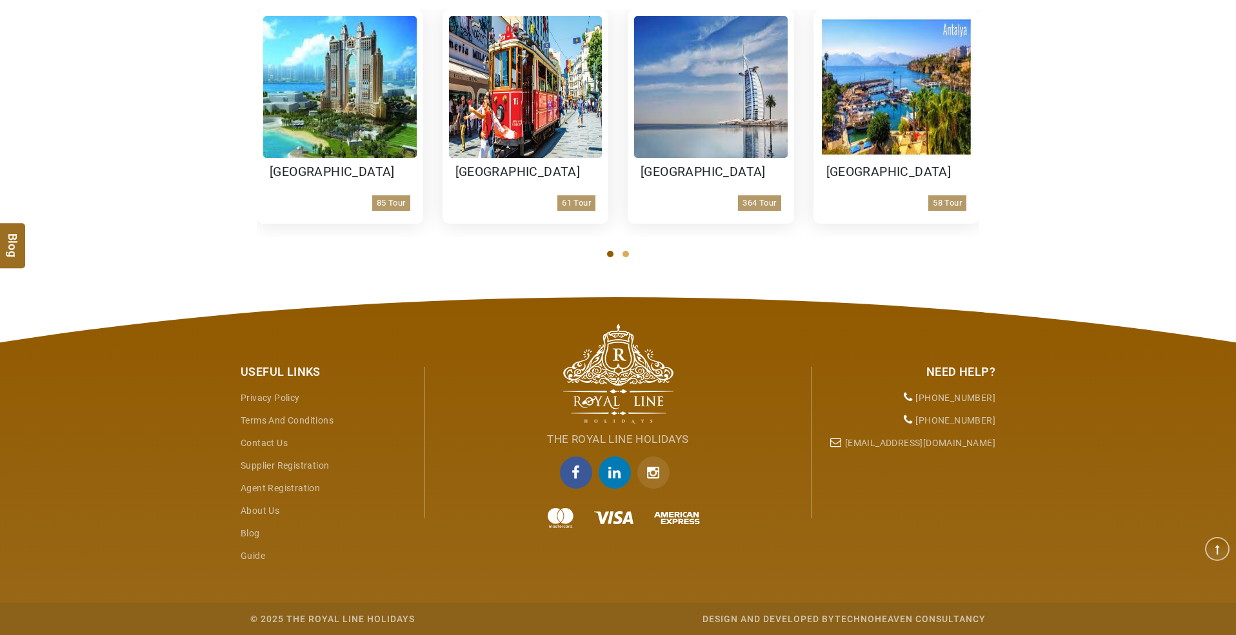  What do you see at coordinates (618, 473) in the screenshot?
I see `a: linkedin` at bounding box center [618, 473].